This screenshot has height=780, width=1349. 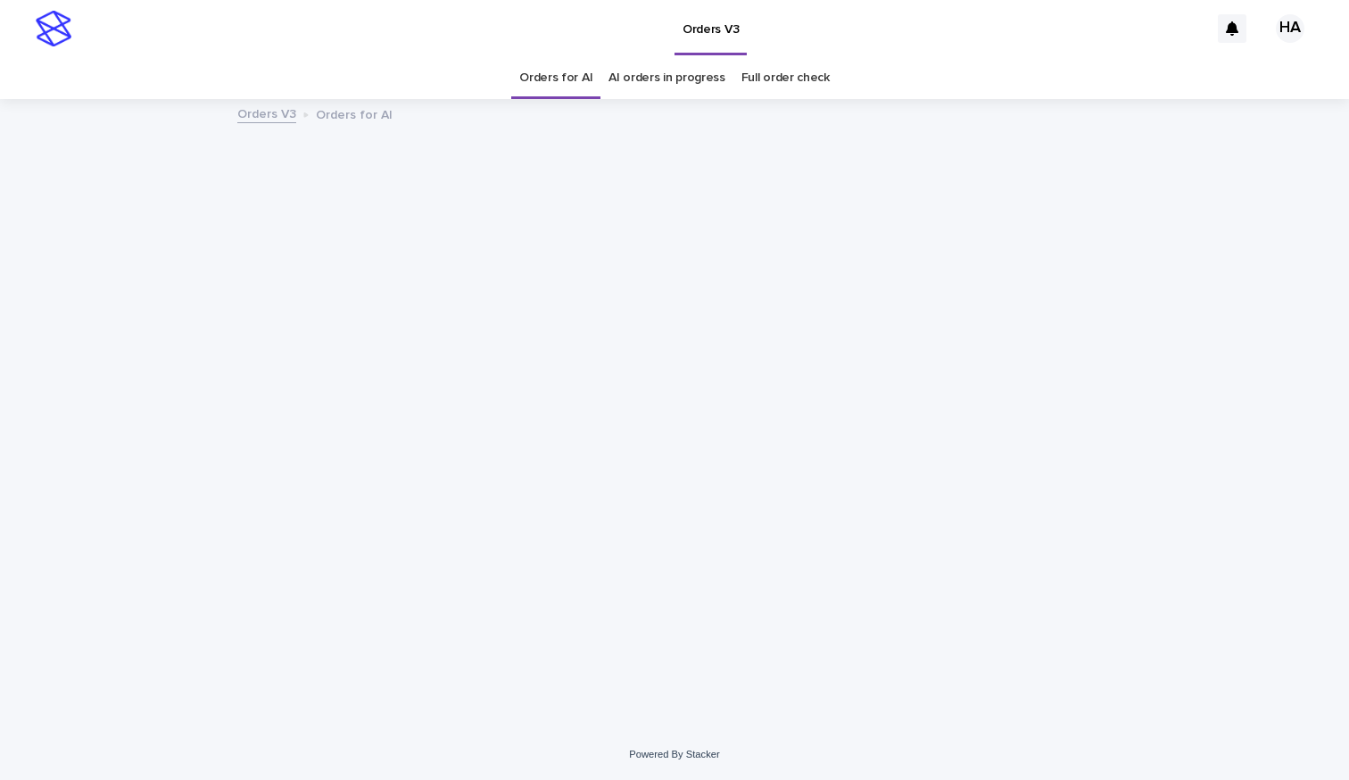 I want to click on a: Orders for AI, so click(x=556, y=78).